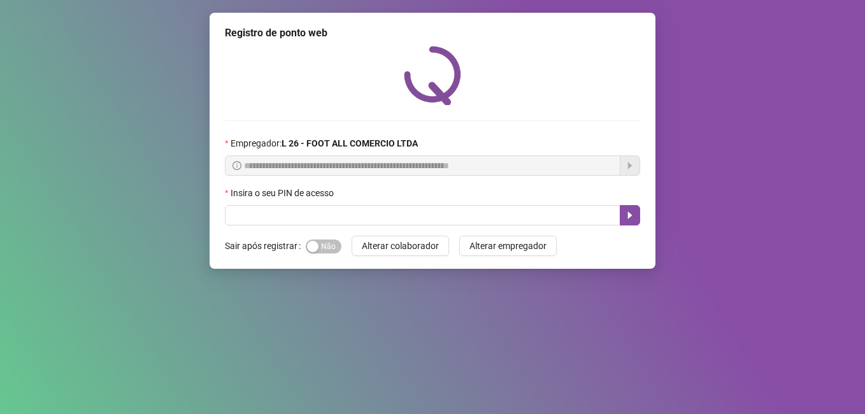 The width and height of the screenshot is (865, 414). I want to click on span: Alterar colaborador, so click(400, 246).